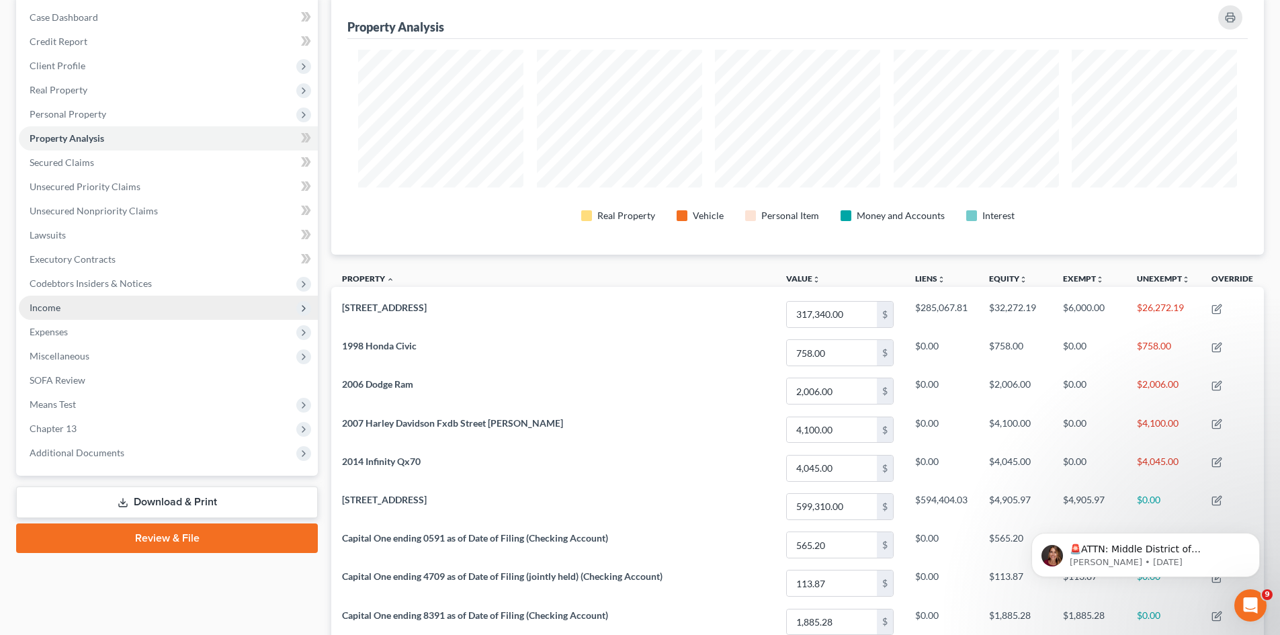 The image size is (1280, 635). Describe the element at coordinates (1267, 595) in the screenshot. I see `span: 9` at that location.